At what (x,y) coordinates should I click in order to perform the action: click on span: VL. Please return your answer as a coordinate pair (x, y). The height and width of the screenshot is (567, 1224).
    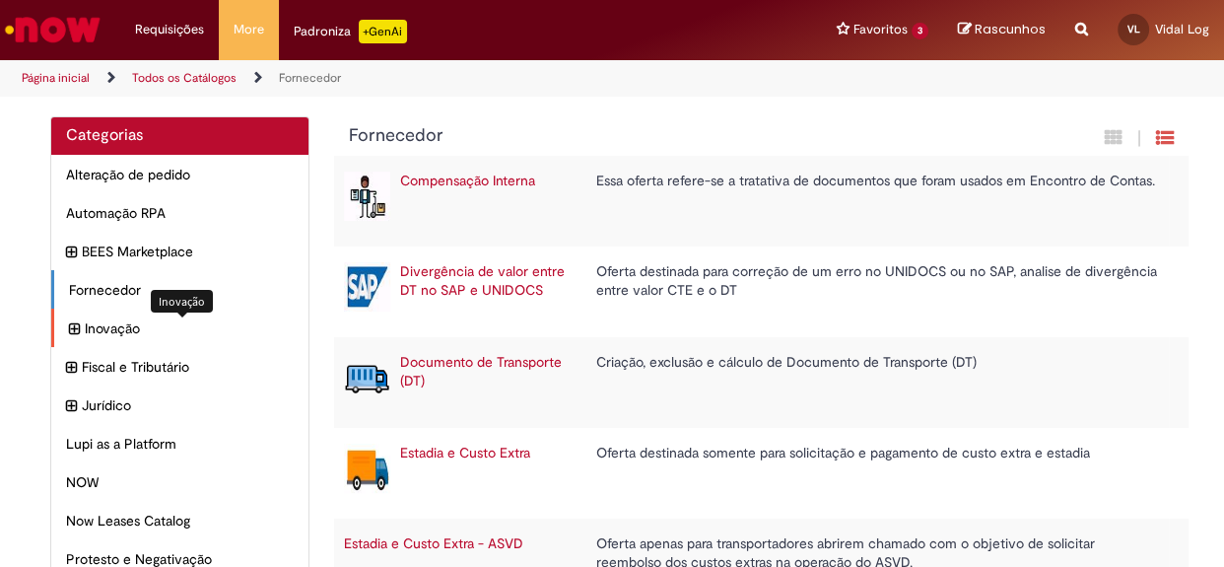
    Looking at the image, I should click on (1133, 29).